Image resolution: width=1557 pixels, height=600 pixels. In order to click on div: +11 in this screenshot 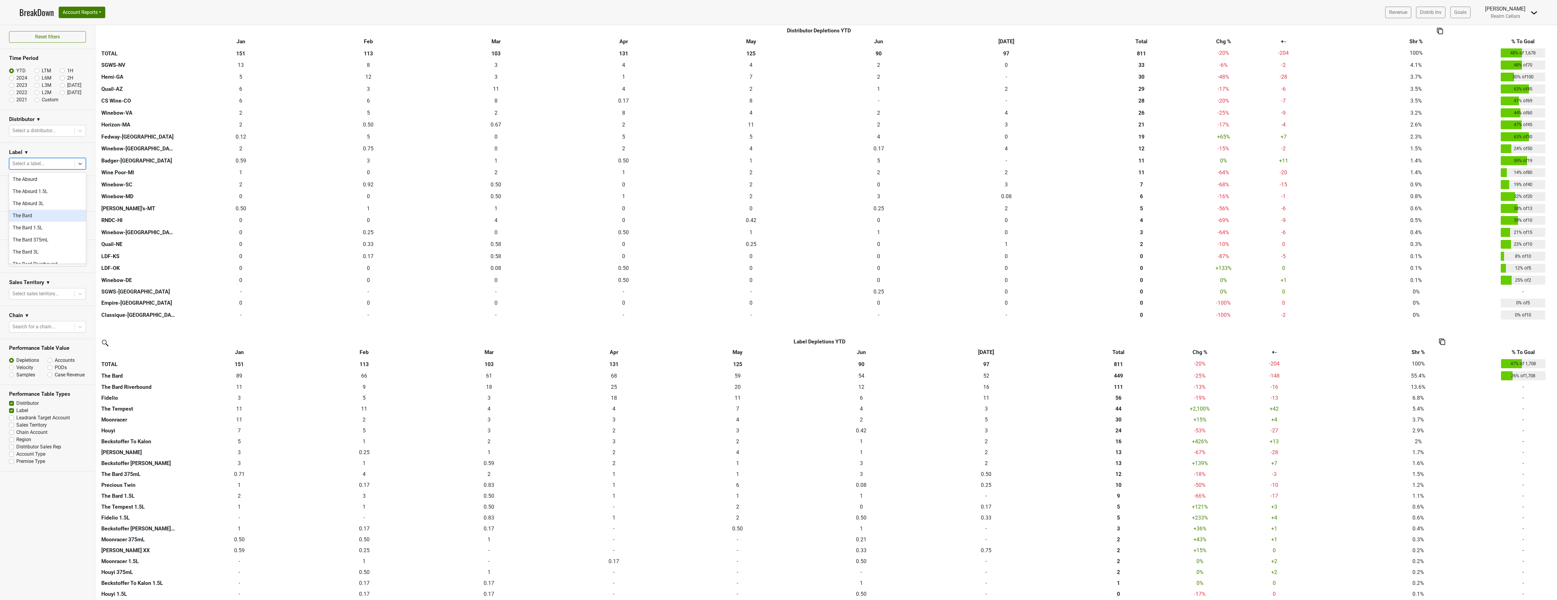, I will do `click(1284, 161)`.